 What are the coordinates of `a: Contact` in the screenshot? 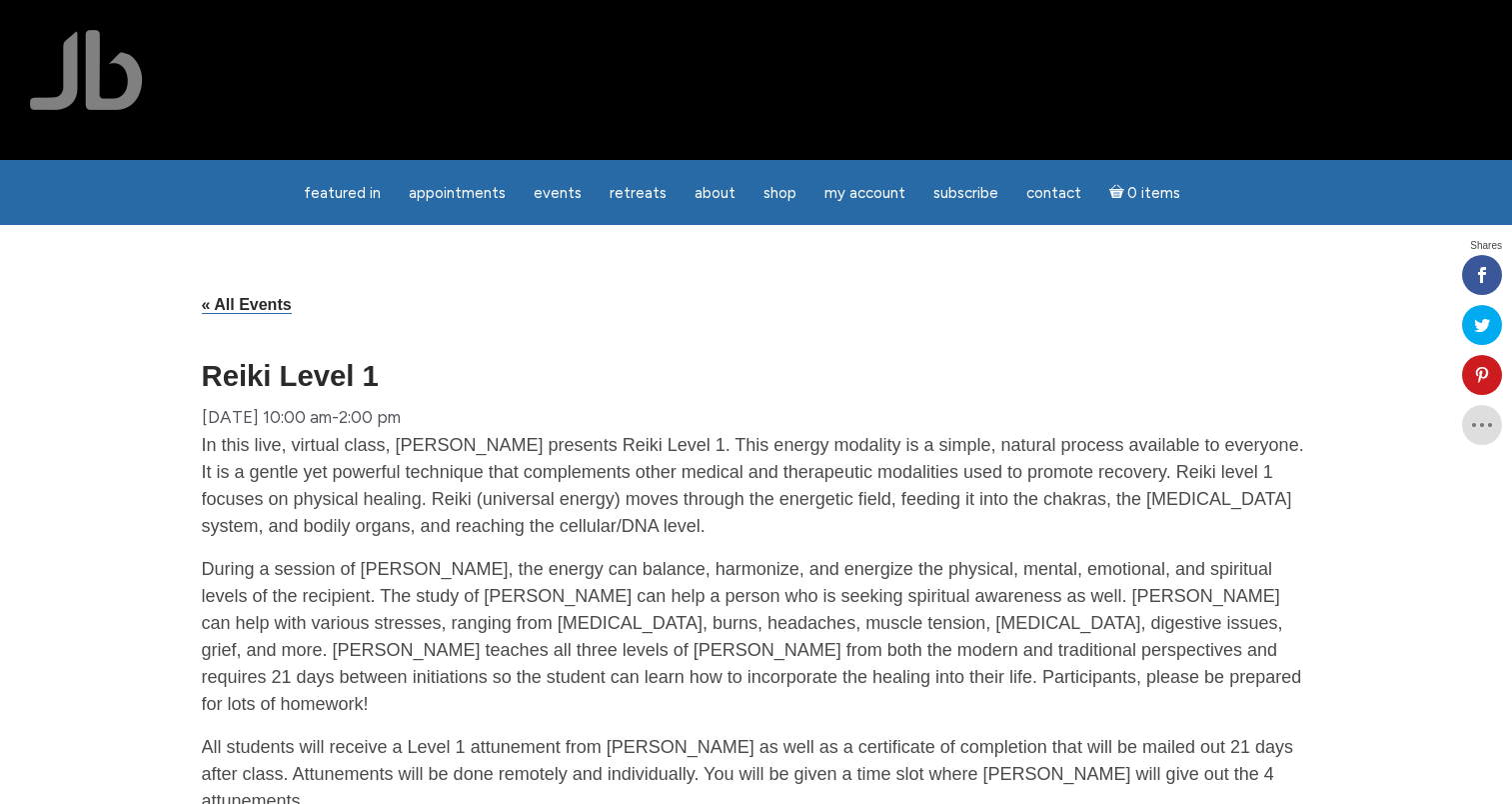 It's located at (1054, 193).